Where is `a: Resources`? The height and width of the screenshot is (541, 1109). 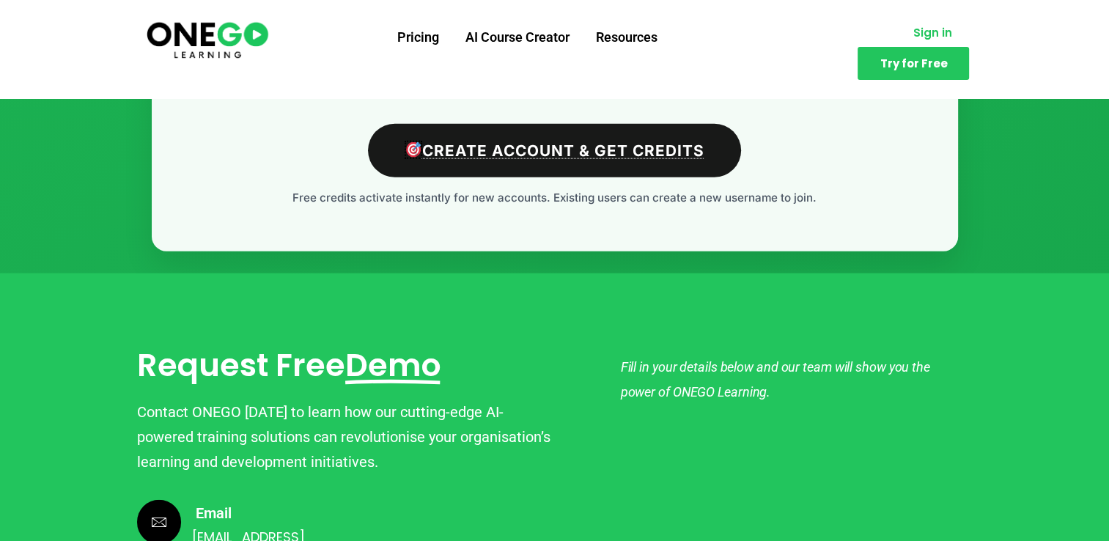
a: Resources is located at coordinates (627, 37).